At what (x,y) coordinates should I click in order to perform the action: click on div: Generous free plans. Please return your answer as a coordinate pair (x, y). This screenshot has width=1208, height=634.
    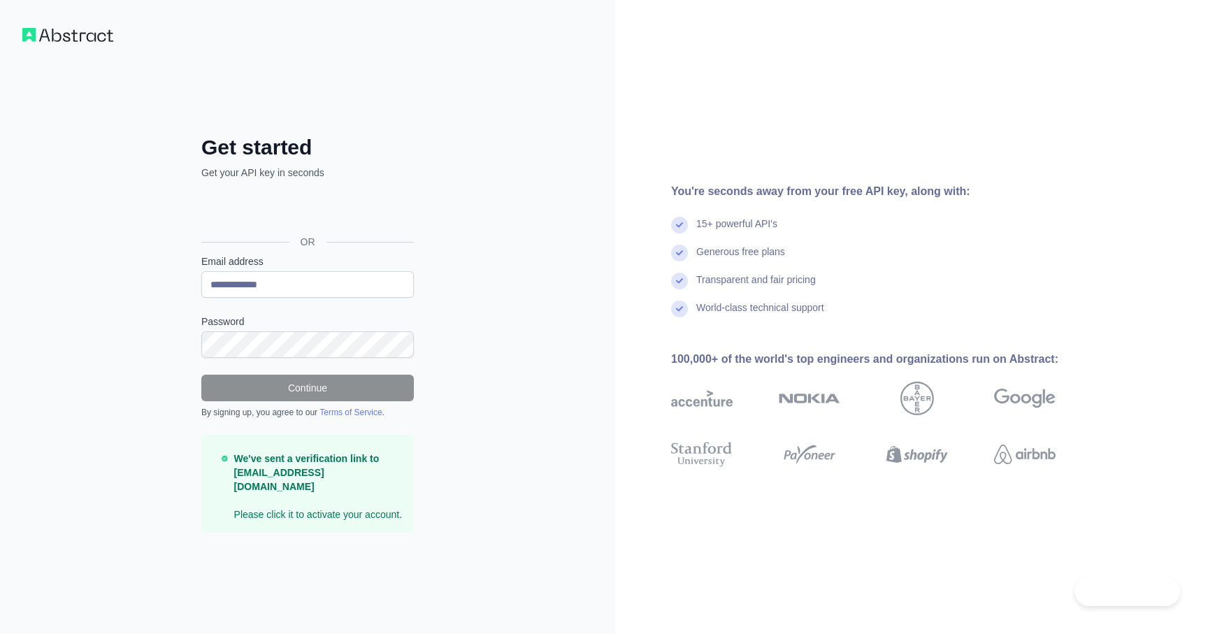
    Looking at the image, I should click on (741, 259).